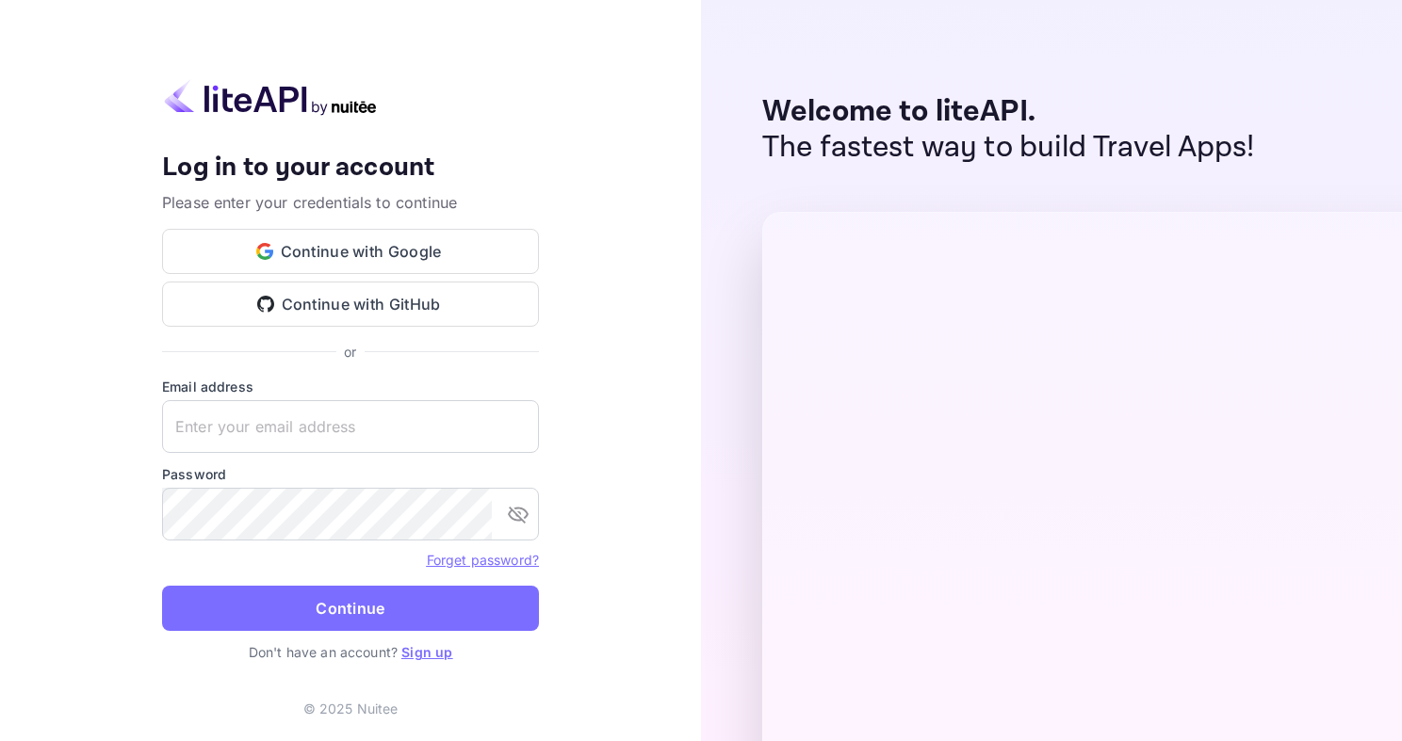  I want to click on p: or, so click(349, 351).